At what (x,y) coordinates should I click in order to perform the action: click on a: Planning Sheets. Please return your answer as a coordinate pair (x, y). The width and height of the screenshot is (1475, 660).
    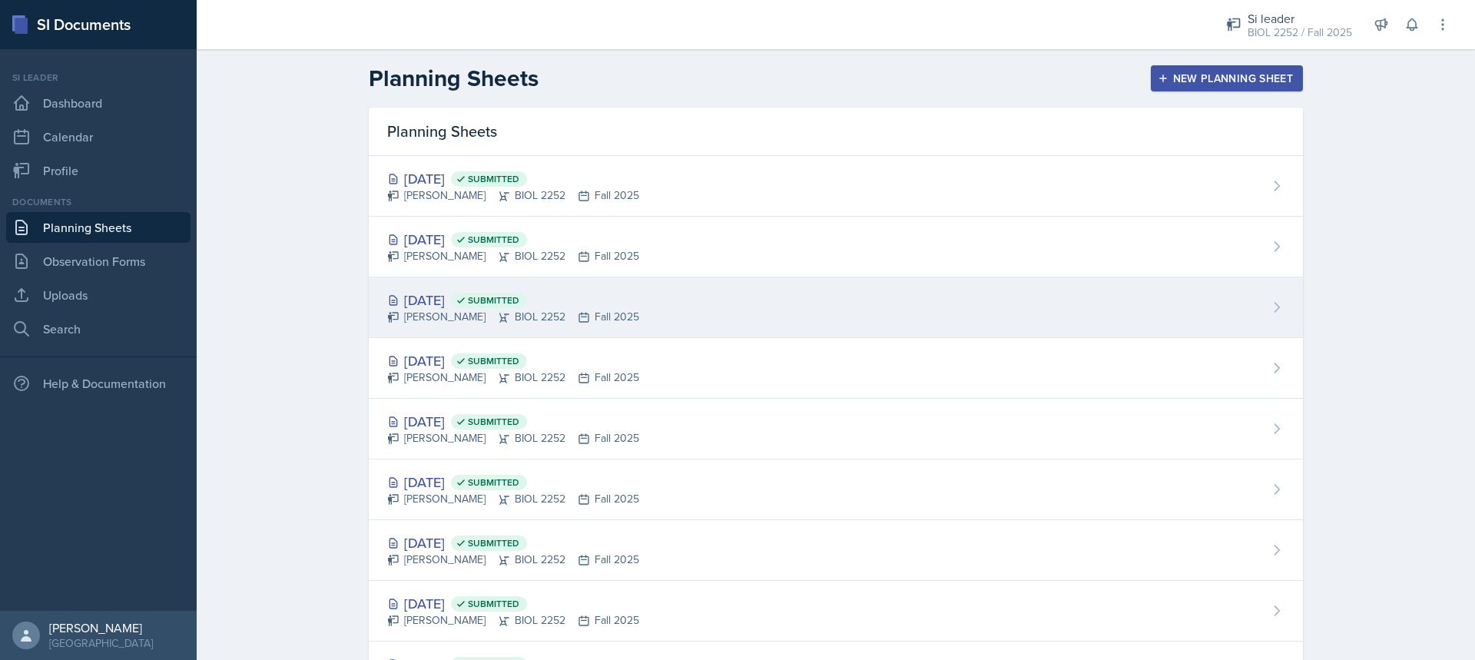
    Looking at the image, I should click on (98, 227).